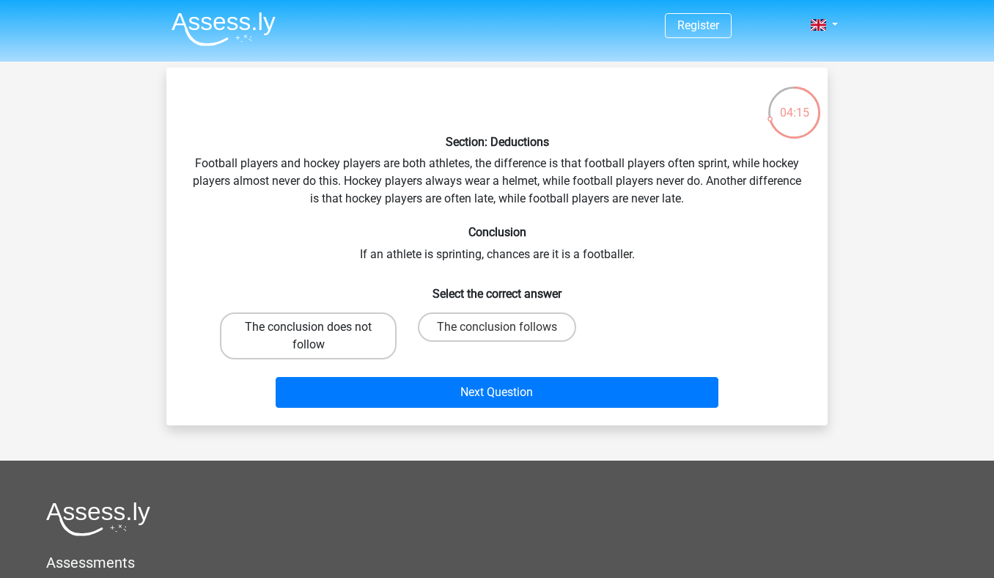 The width and height of the screenshot is (994, 578). What do you see at coordinates (497, 246) in the screenshot?
I see `div: Football players and hockey players are both athletes, the difference is that football players of...` at bounding box center [497, 246].